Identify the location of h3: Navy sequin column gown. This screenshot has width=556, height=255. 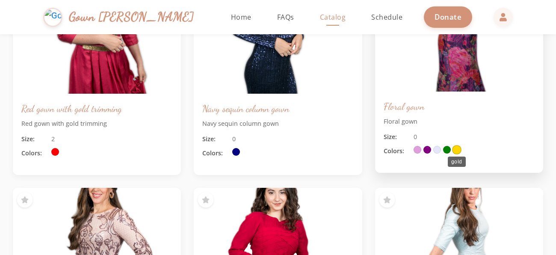
(278, 108).